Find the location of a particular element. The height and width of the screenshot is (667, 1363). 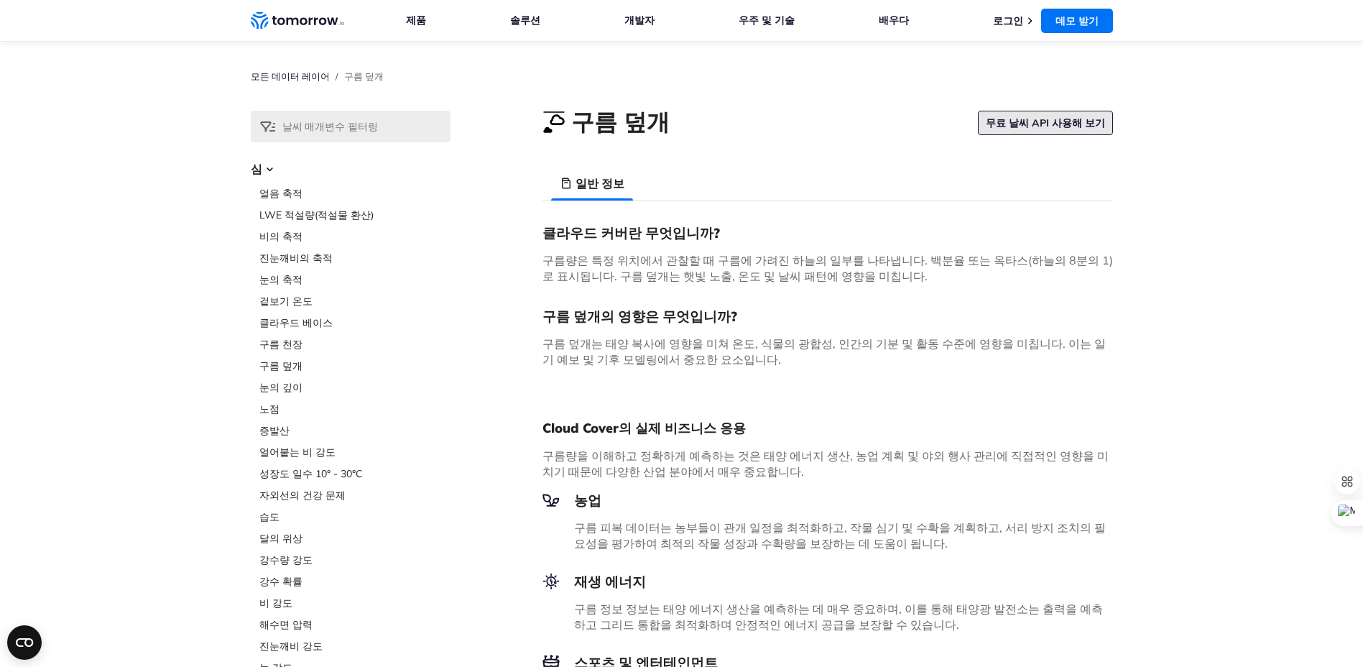

a: 습도 is located at coordinates (355, 517).